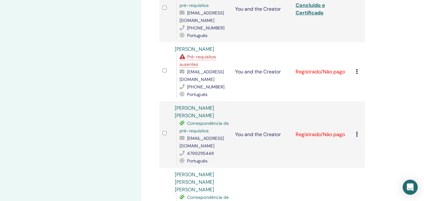 The height and width of the screenshot is (201, 424). I want to click on a: Concluído e Certificado, so click(311, 9).